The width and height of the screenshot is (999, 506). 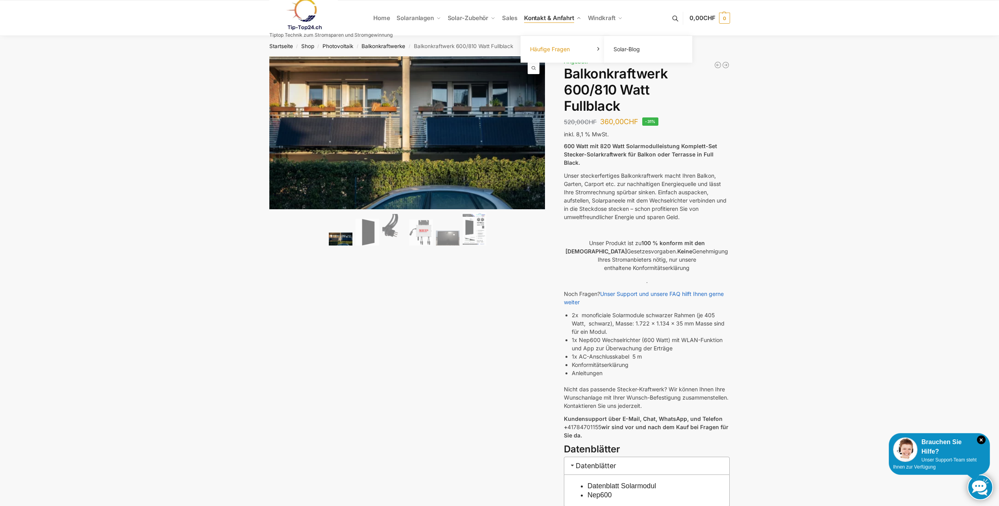 What do you see at coordinates (726, 65) in the screenshot?
I see `a: Balkonkraftwerk 405/600 Watt erweiterbar` at bounding box center [726, 65].